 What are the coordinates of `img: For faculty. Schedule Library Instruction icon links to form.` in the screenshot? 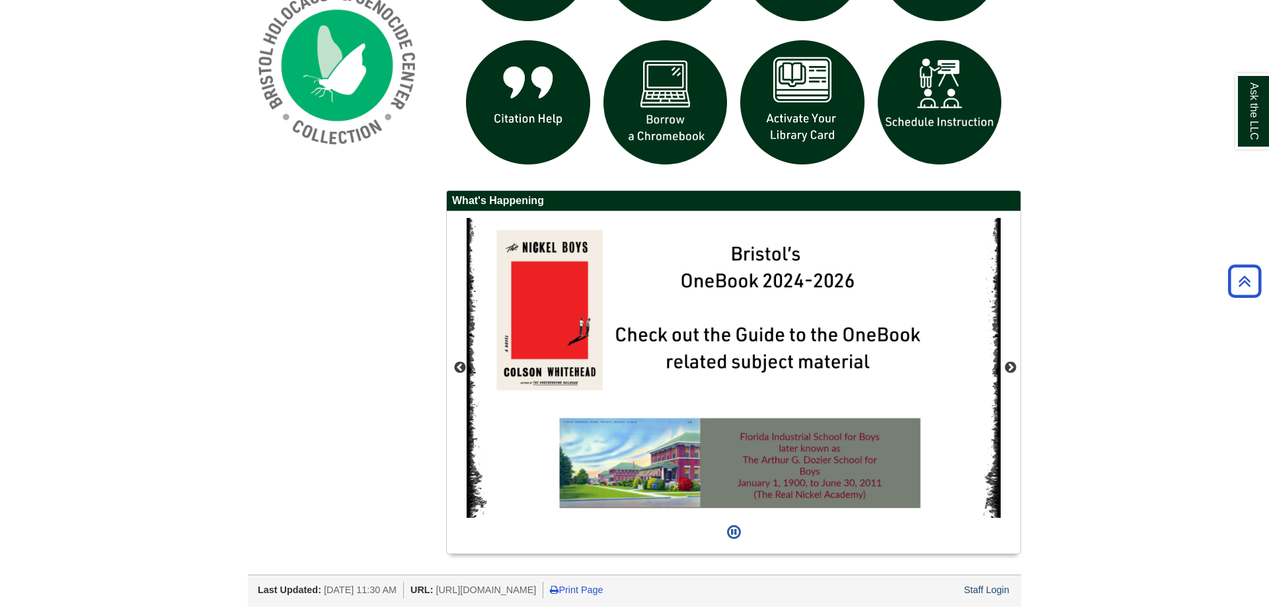 It's located at (940, 102).